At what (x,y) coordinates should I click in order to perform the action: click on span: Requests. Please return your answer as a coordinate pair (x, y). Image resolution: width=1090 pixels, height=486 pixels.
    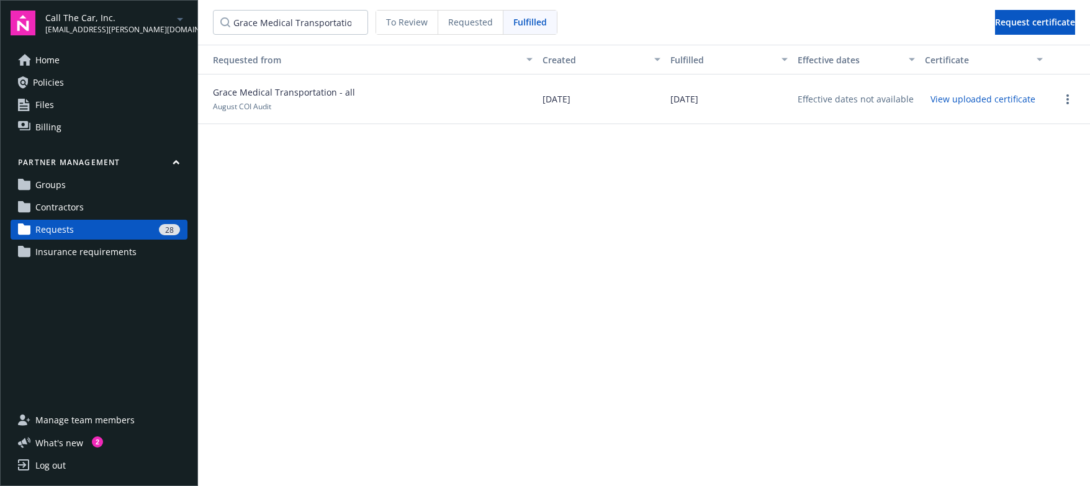
    Looking at the image, I should click on (55, 230).